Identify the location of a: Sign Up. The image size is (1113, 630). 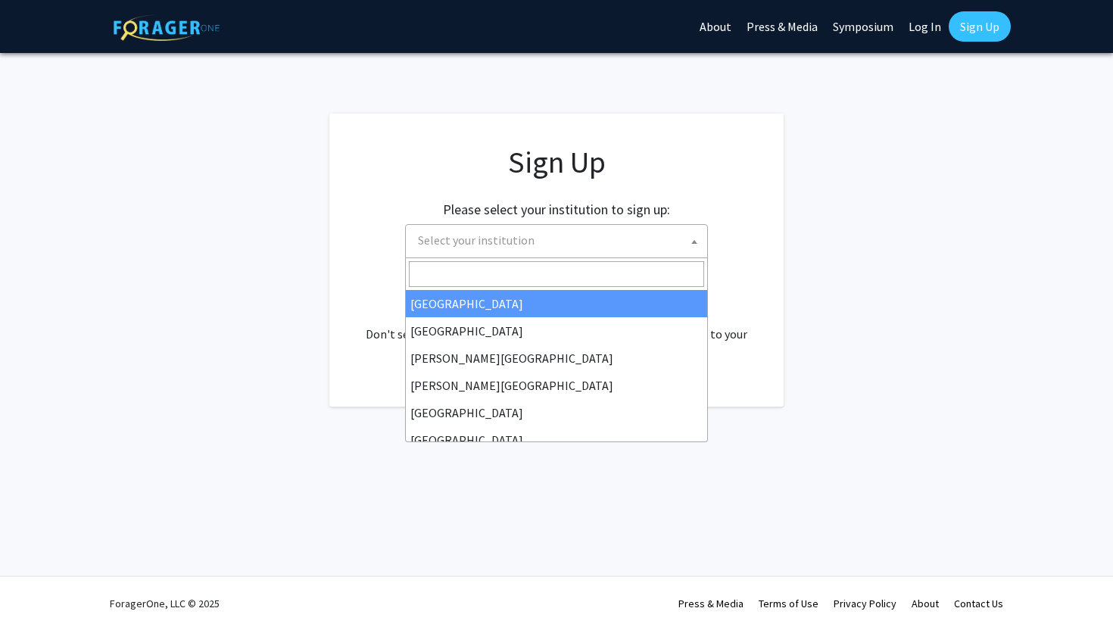
(980, 27).